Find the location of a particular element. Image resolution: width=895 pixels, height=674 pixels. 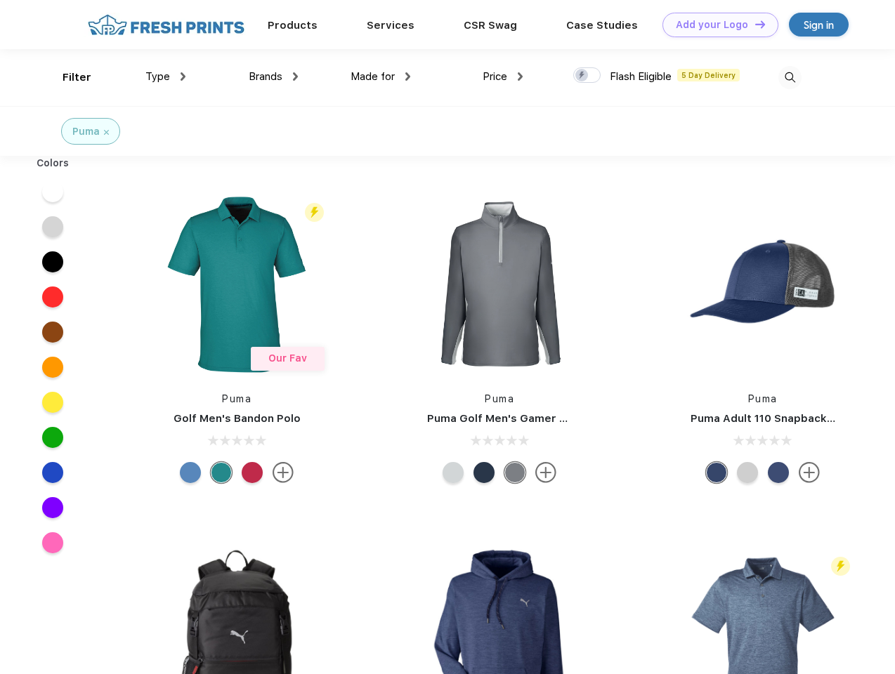

div: High Rise is located at coordinates (453, 473).